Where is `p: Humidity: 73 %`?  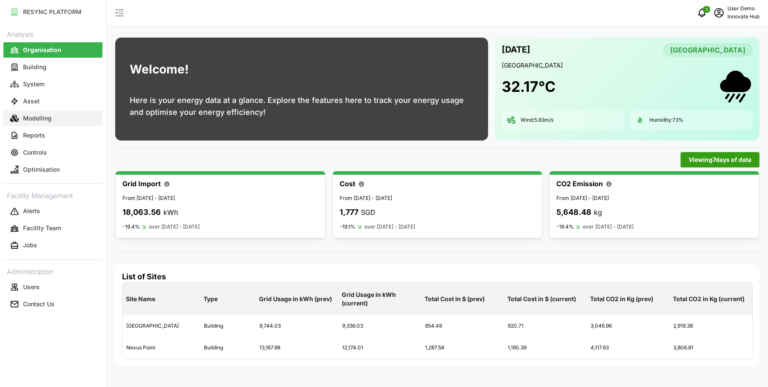
p: Humidity: 73 % is located at coordinates (666, 120).